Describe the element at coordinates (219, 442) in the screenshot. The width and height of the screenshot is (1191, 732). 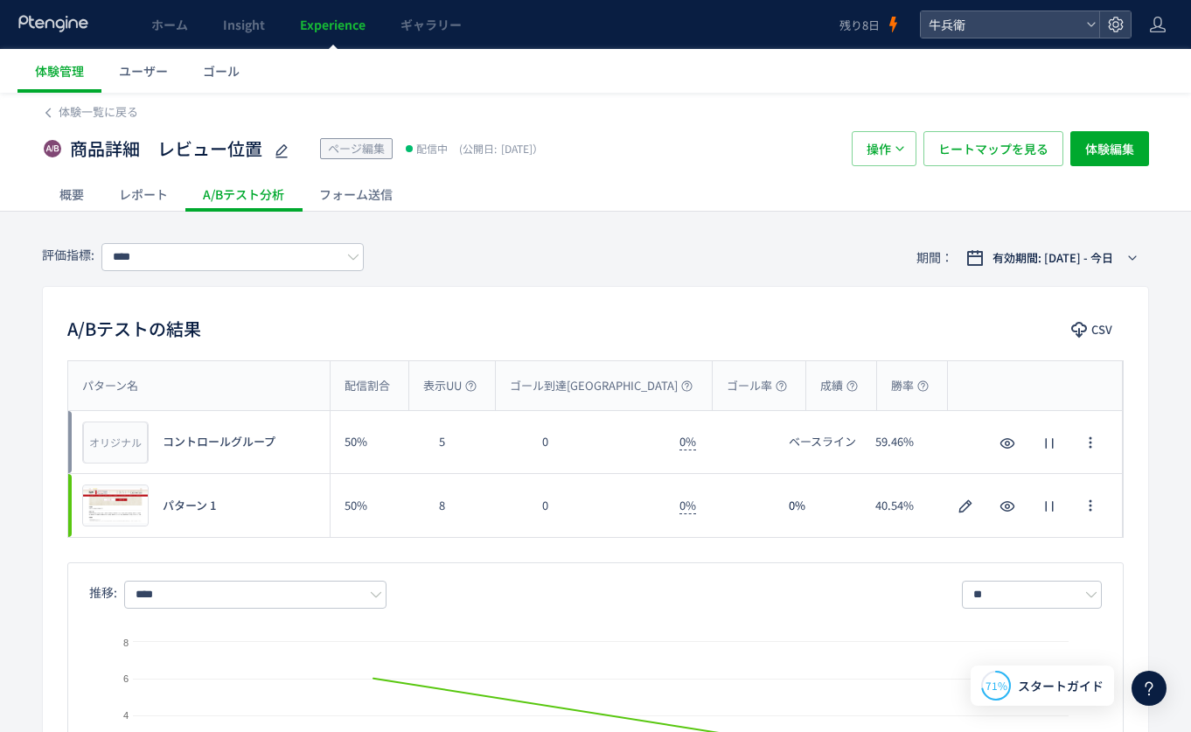
I see `span: コントロールグループ` at that location.